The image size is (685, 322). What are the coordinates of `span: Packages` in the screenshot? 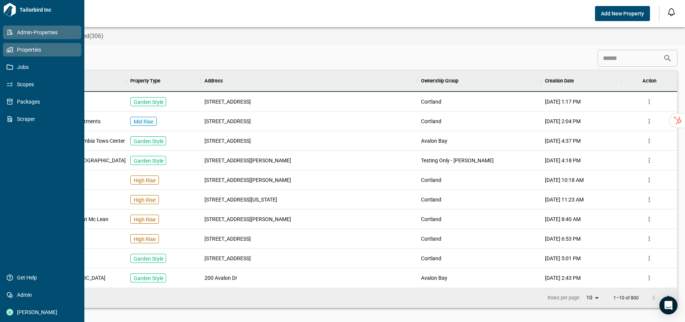 It's located at (44, 102).